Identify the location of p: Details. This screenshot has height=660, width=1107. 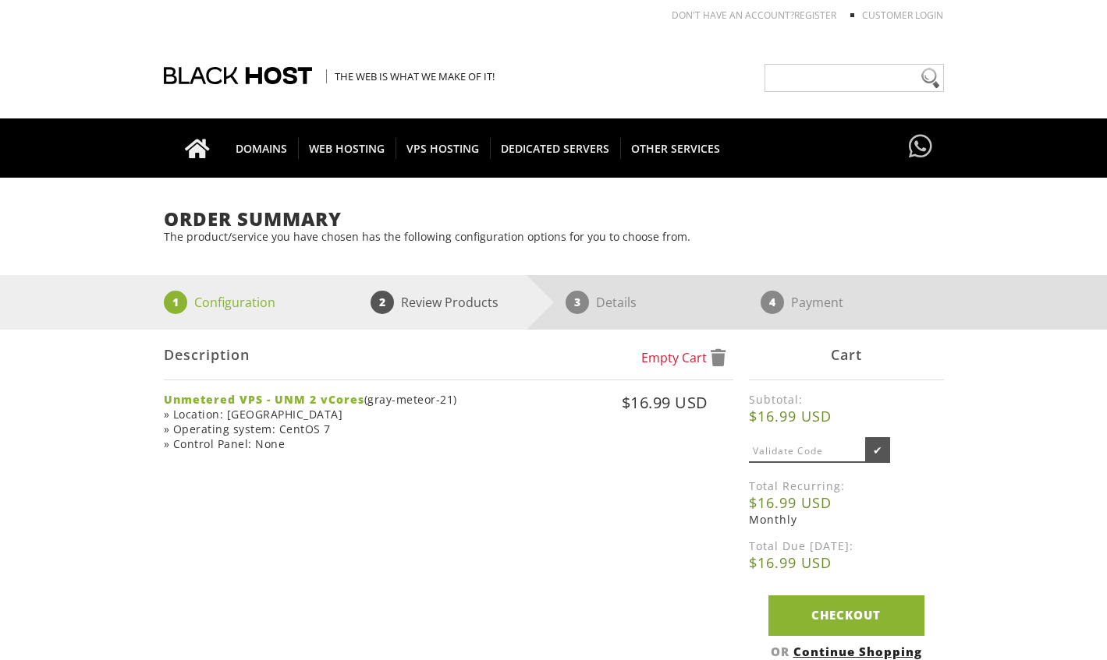
(616, 303).